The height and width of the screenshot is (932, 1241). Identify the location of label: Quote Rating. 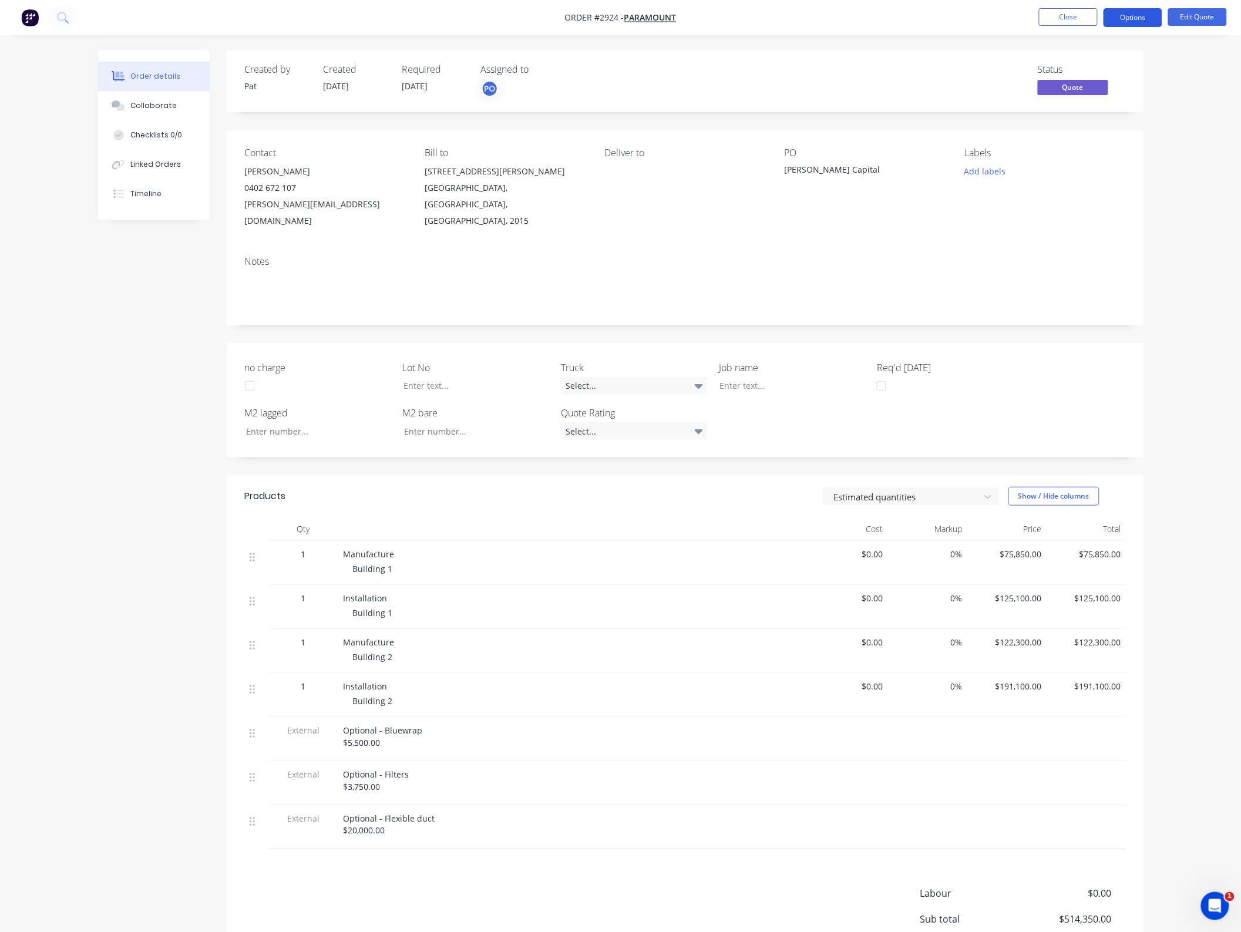
(634, 413).